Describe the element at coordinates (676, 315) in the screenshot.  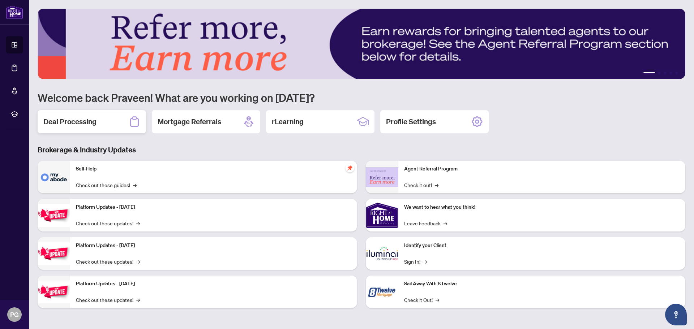
I see `button: Open asap` at that location.